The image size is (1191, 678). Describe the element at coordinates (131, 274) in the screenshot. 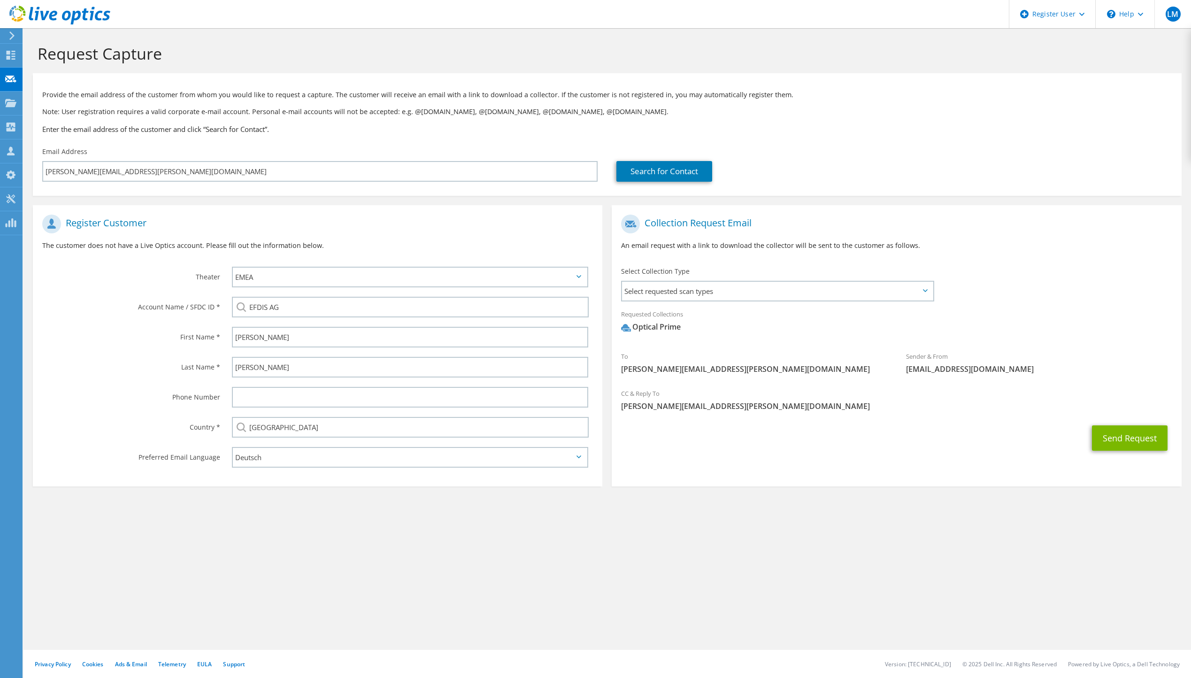

I see `label: Theater` at that location.